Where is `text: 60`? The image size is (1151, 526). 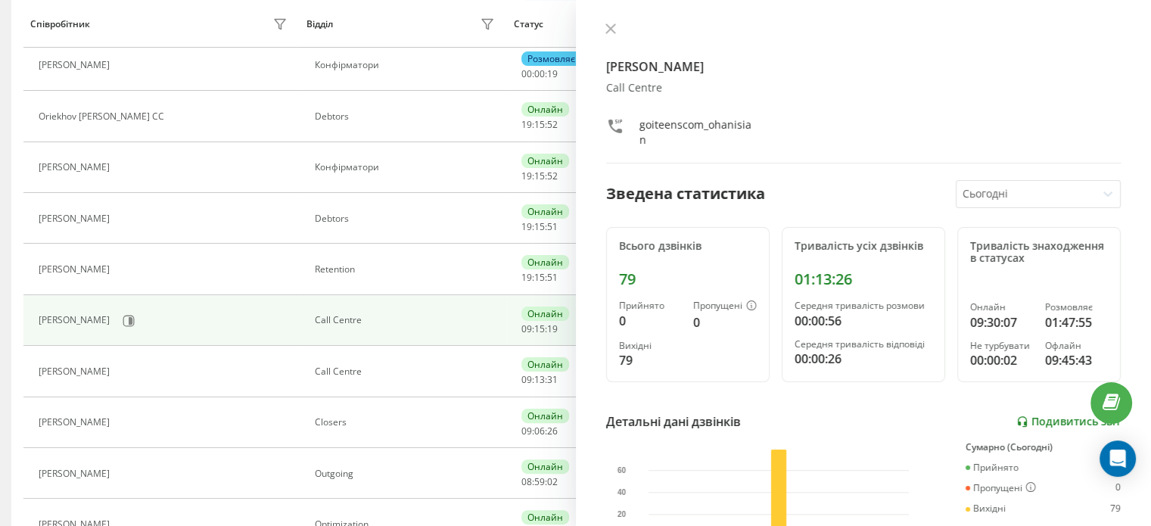
text: 60 is located at coordinates (622, 470).